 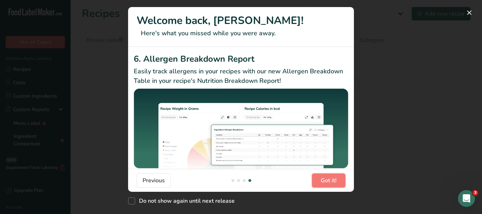 I want to click on button: Previous, so click(x=153, y=181).